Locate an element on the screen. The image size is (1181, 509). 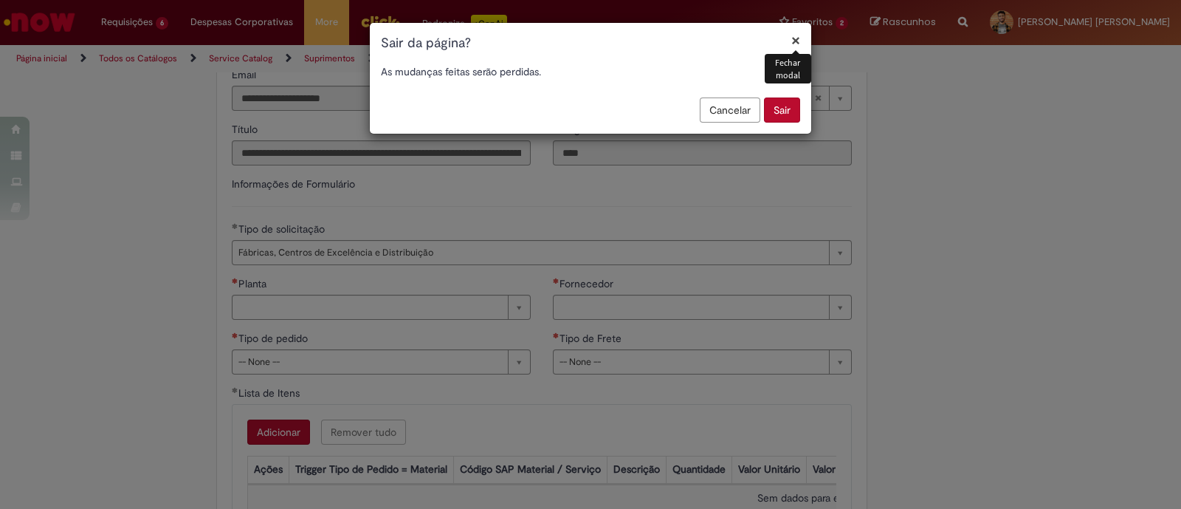
button: Sair is located at coordinates (782, 110).